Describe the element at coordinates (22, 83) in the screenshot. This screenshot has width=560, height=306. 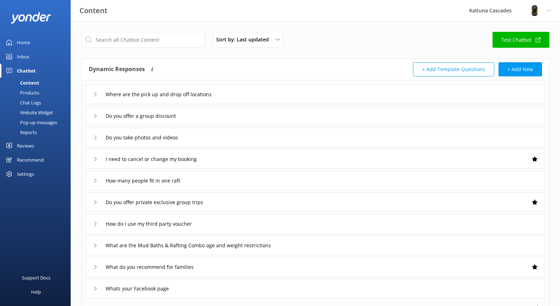
I see `div: Content` at that location.